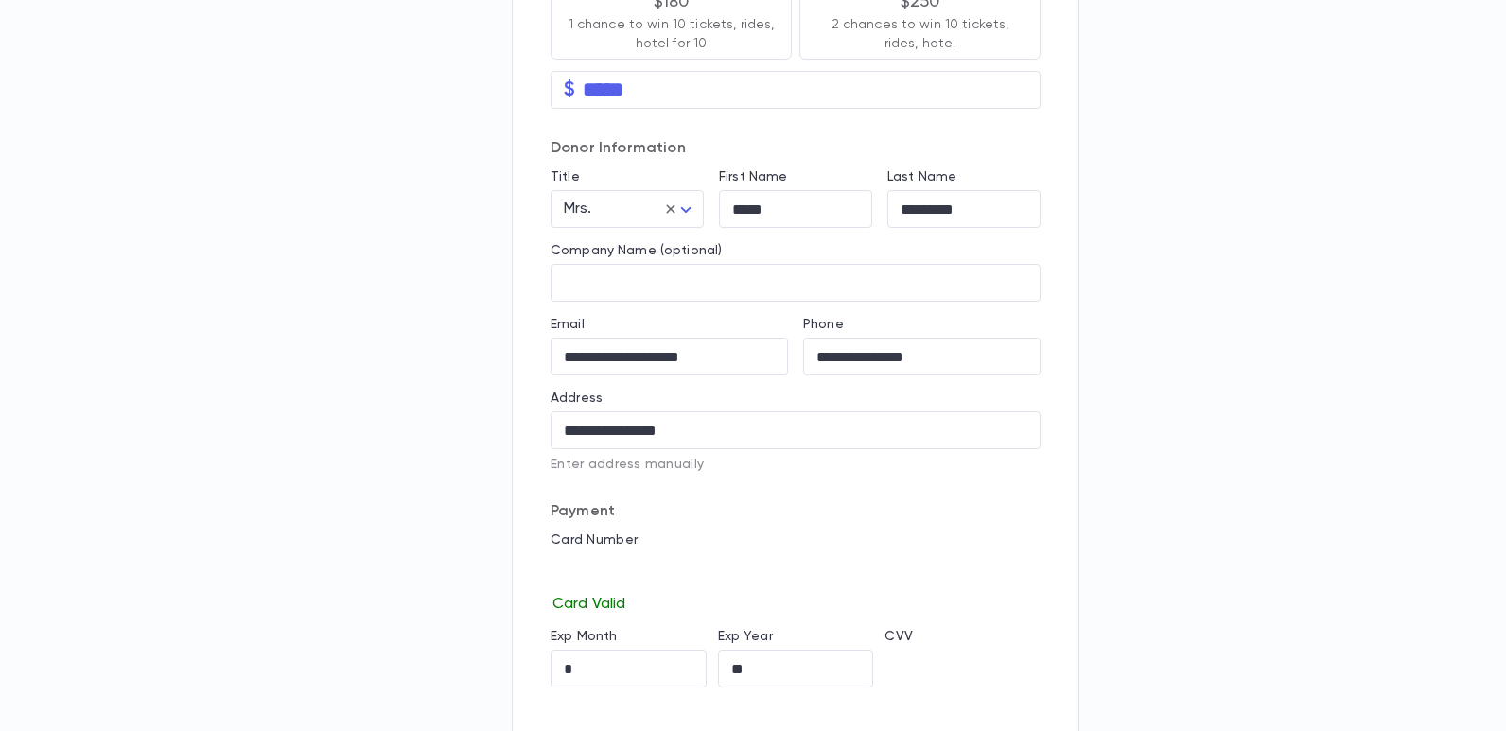  Describe the element at coordinates (745, 637) in the screenshot. I see `label: Exp Year` at that location.